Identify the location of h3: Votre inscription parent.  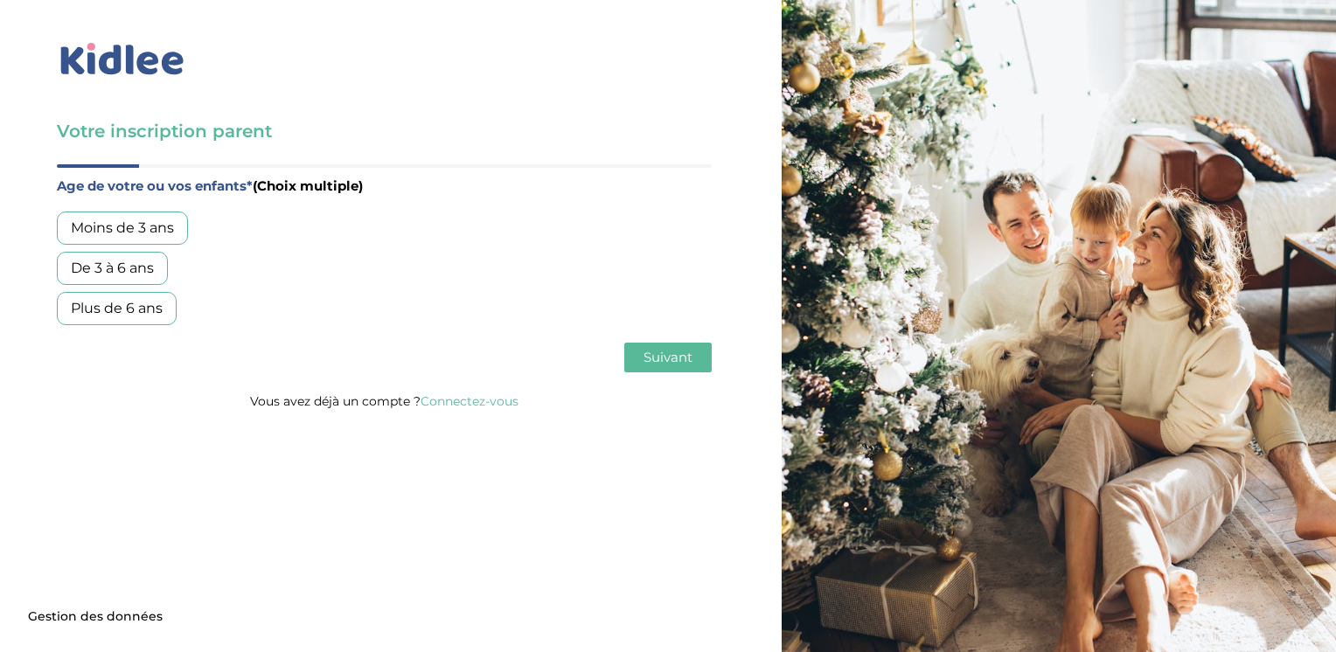
(384, 131).